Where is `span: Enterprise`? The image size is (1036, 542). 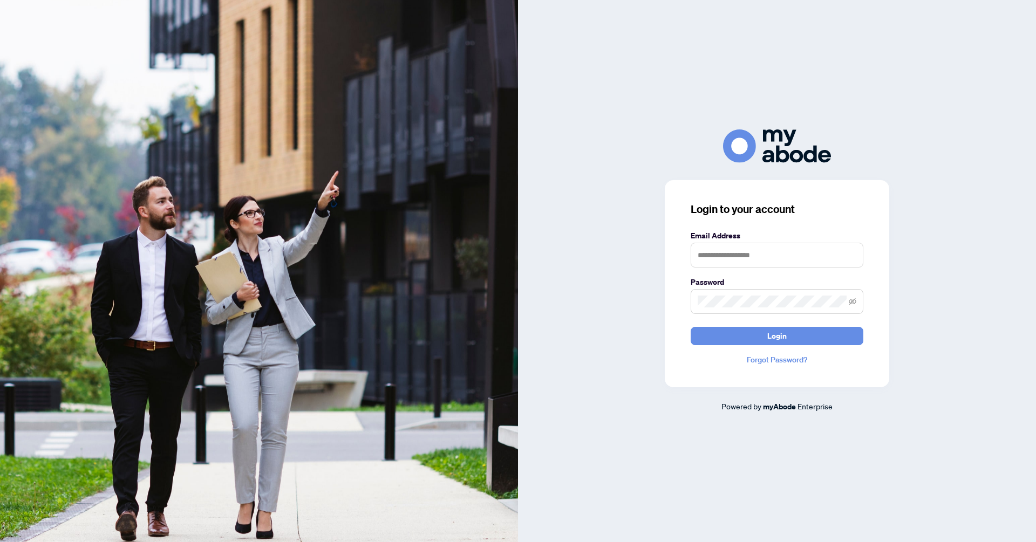 span: Enterprise is located at coordinates (815, 406).